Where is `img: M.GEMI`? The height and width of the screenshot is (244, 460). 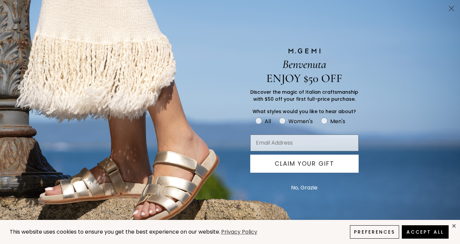
img: M.GEMI is located at coordinates (304, 51).